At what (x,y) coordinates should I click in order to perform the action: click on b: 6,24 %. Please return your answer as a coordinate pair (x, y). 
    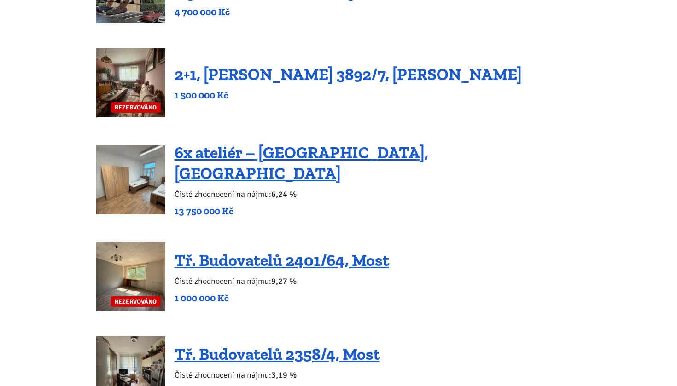
    Looking at the image, I should click on (284, 194).